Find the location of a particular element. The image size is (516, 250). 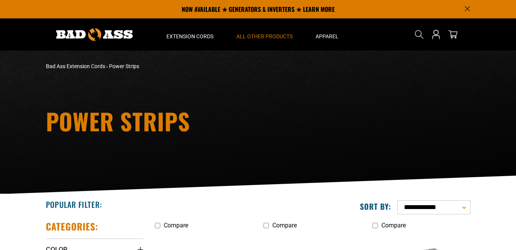

summary: Extension Cords is located at coordinates (190, 34).